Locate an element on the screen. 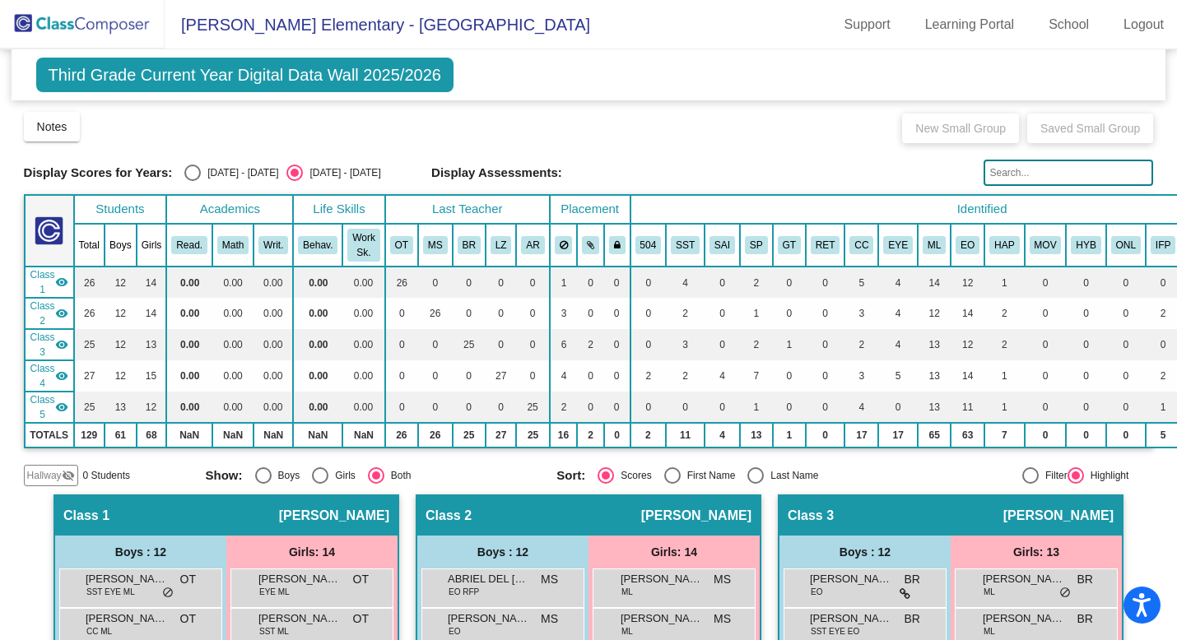 This screenshot has height=640, width=1177. th: Wears Eyeglasses is located at coordinates (898, 245).